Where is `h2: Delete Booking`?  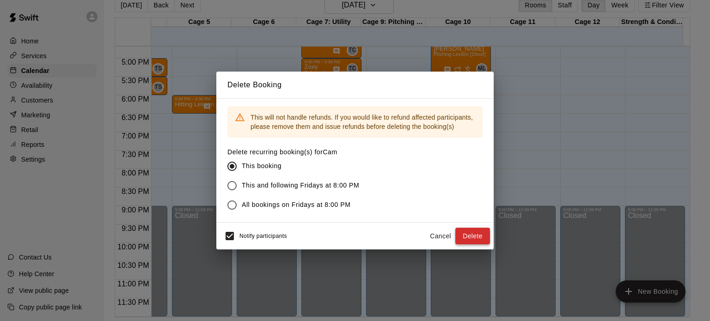
h2: Delete Booking is located at coordinates (355, 85).